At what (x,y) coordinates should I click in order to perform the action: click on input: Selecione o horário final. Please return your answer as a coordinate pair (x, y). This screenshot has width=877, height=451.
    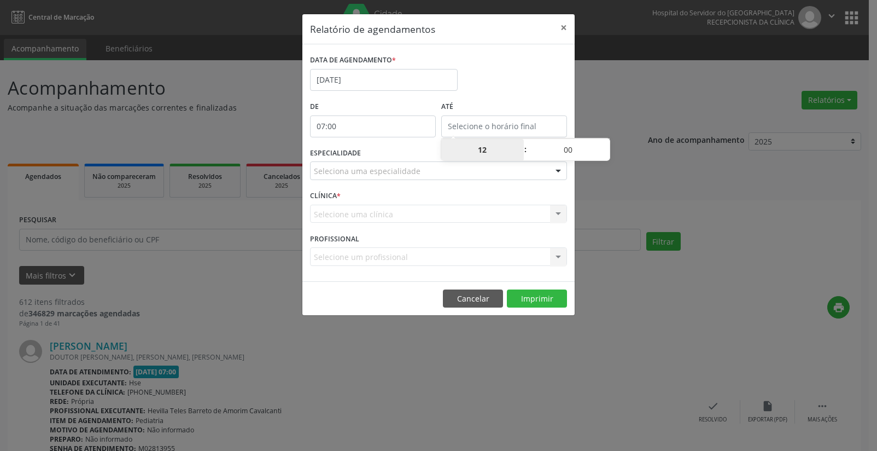
    Looking at the image, I should click on (504, 126).